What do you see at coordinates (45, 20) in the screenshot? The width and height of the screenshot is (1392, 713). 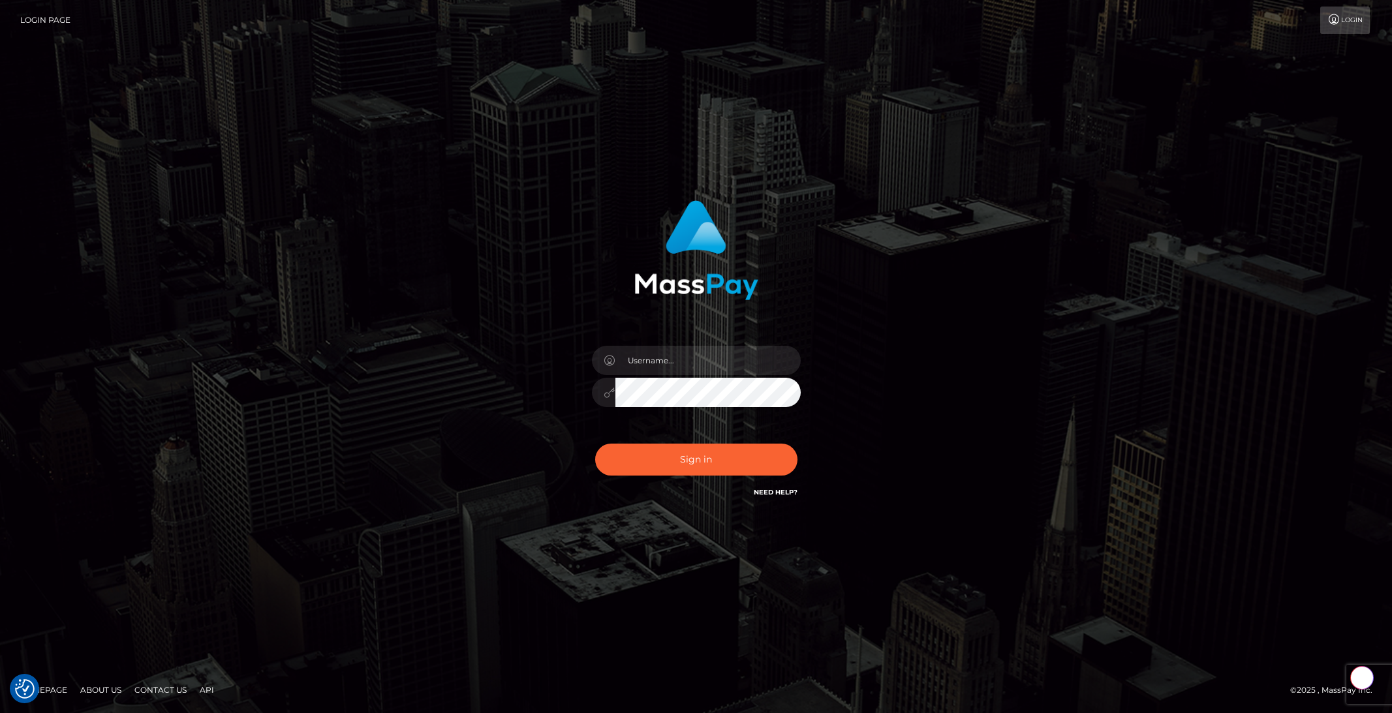 I see `a: Login Page` at bounding box center [45, 20].